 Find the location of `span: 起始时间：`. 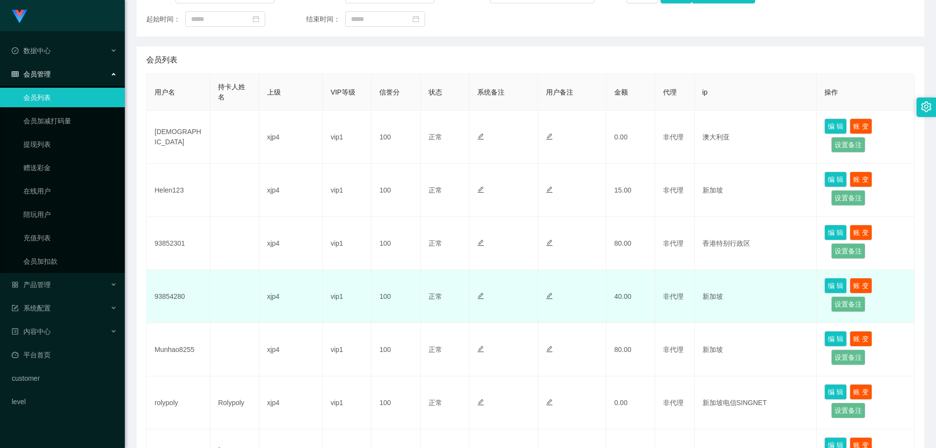

span: 起始时间： is located at coordinates (166, 19).